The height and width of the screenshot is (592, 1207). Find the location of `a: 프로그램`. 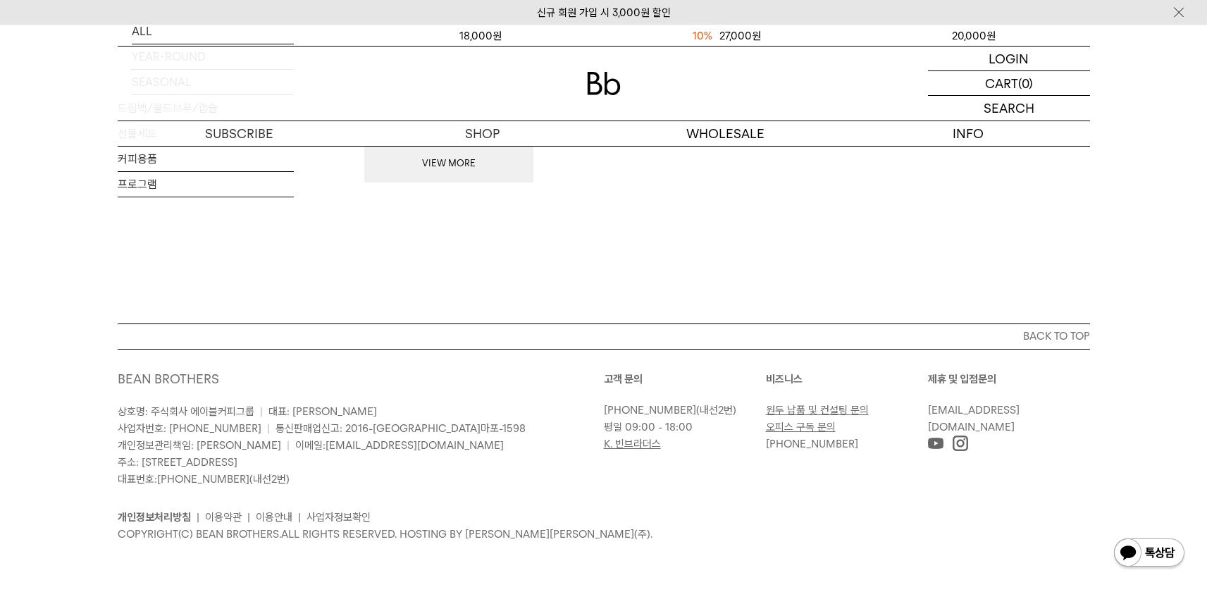

a: 프로그램 is located at coordinates (206, 183).